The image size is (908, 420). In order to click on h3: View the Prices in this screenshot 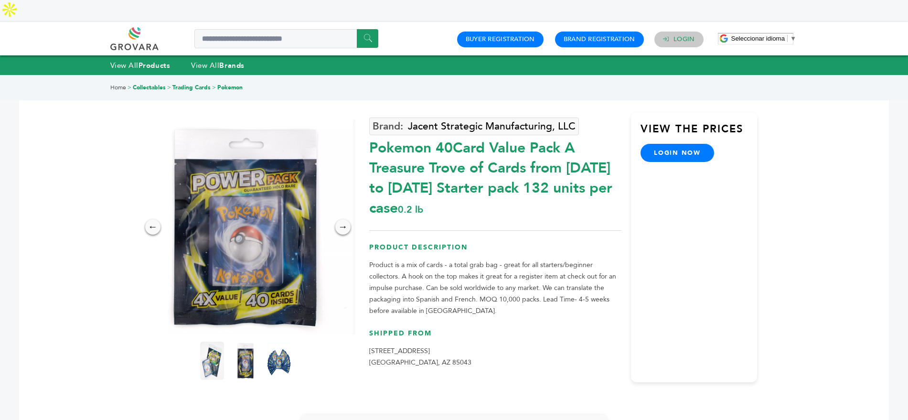, I will do `click(699, 133)`.